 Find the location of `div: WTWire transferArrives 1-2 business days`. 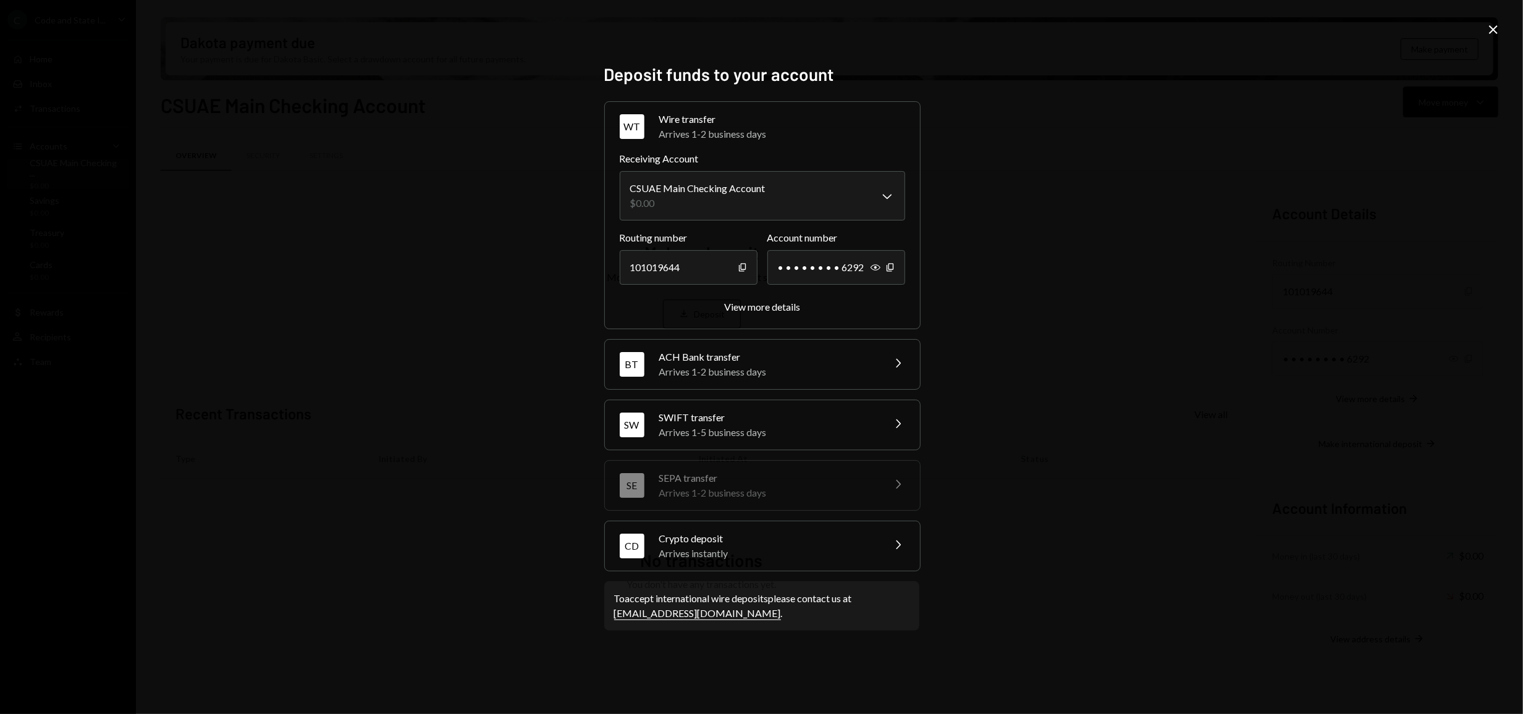

div: WTWire transferArrives 1-2 business days is located at coordinates (762, 232).